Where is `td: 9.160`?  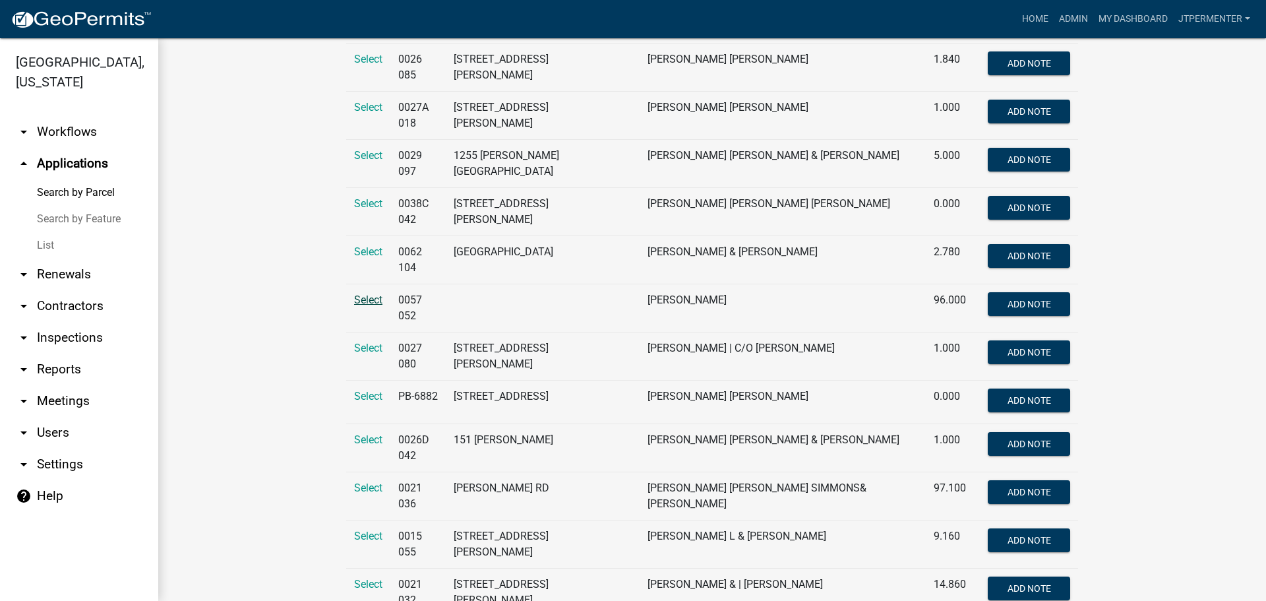 td: 9.160 is located at coordinates (953, 543).